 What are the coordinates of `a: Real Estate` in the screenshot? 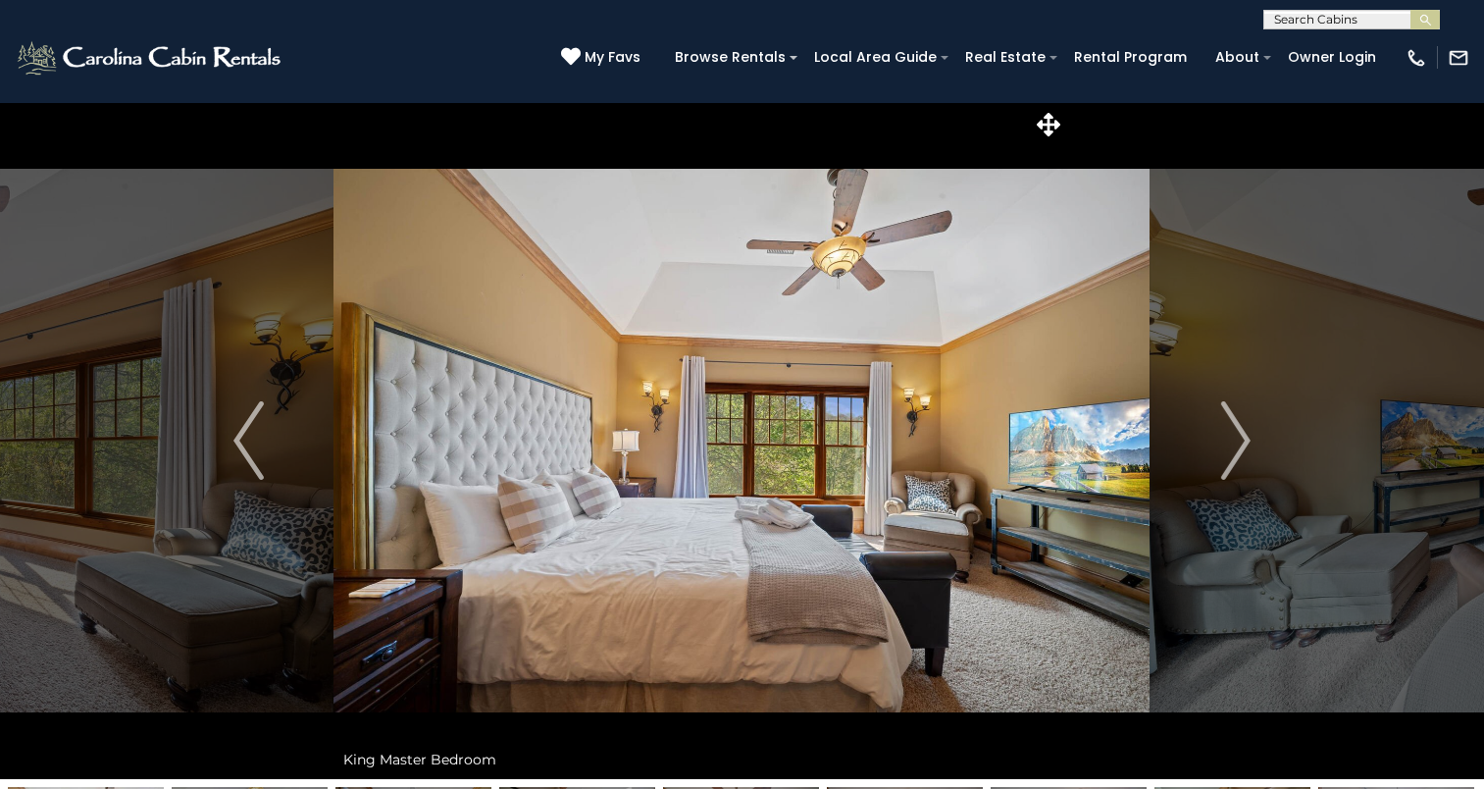 It's located at (1005, 57).